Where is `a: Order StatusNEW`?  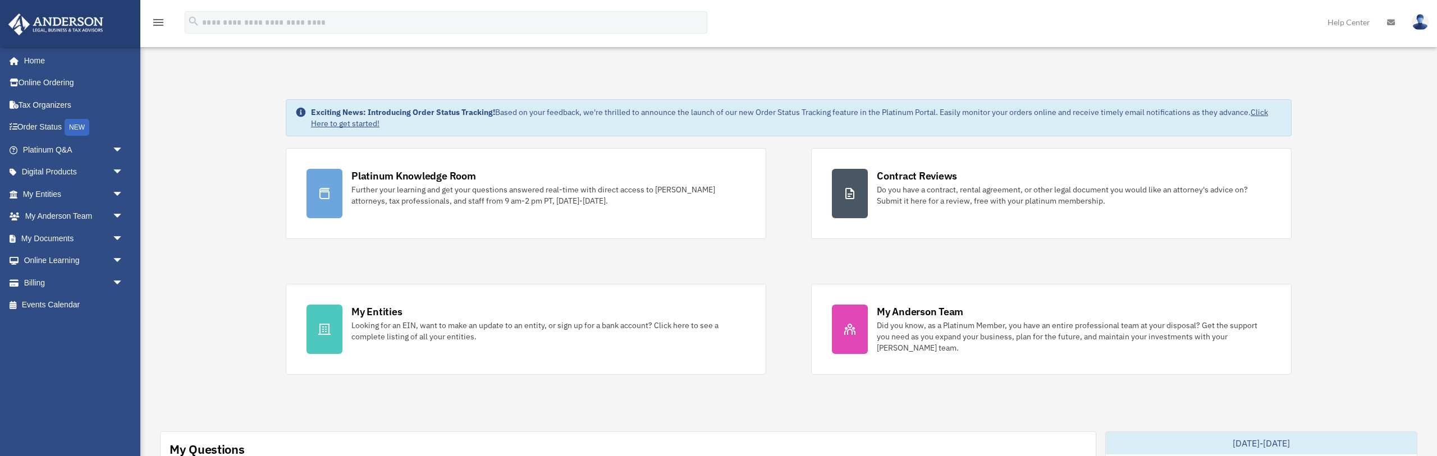
a: Order StatusNEW is located at coordinates (74, 127).